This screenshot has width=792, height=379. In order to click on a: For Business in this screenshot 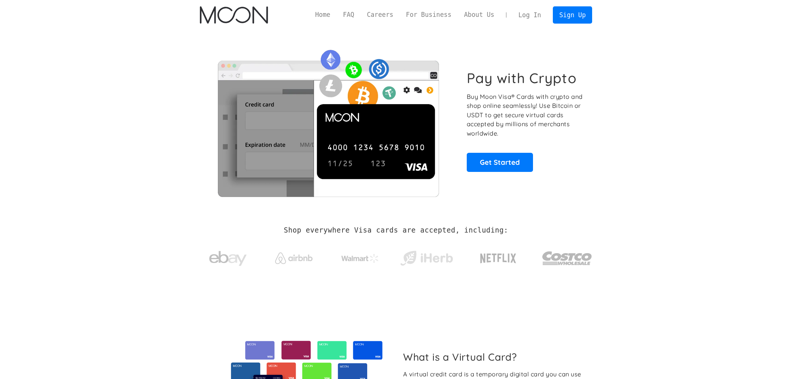, I will do `click(428, 15)`.